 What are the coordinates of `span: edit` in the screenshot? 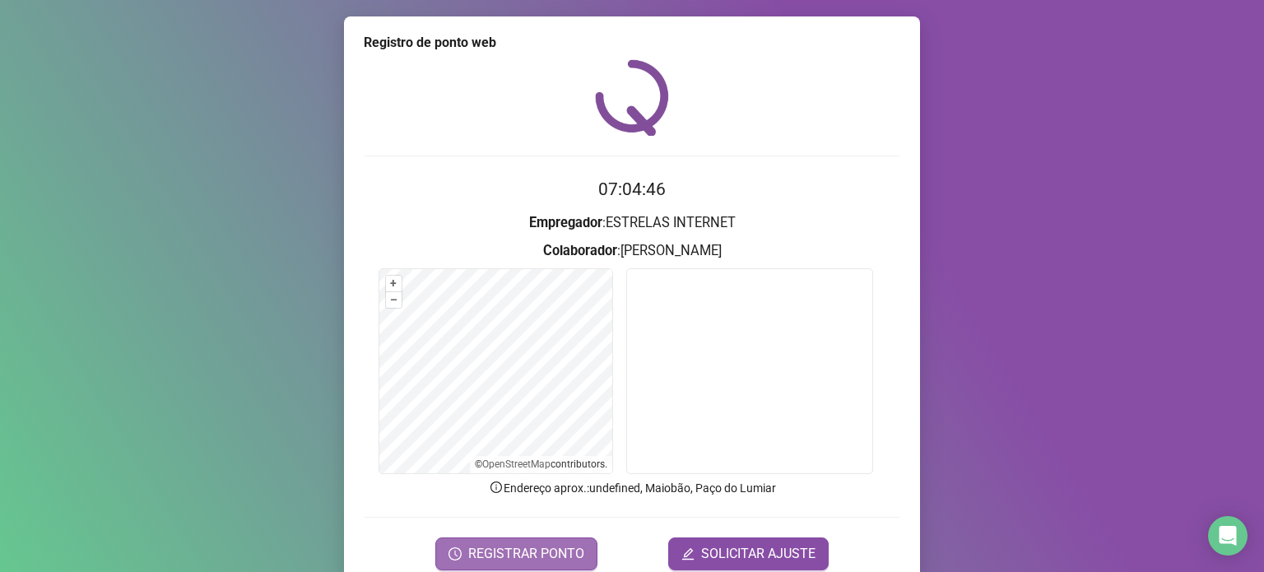 It's located at (688, 554).